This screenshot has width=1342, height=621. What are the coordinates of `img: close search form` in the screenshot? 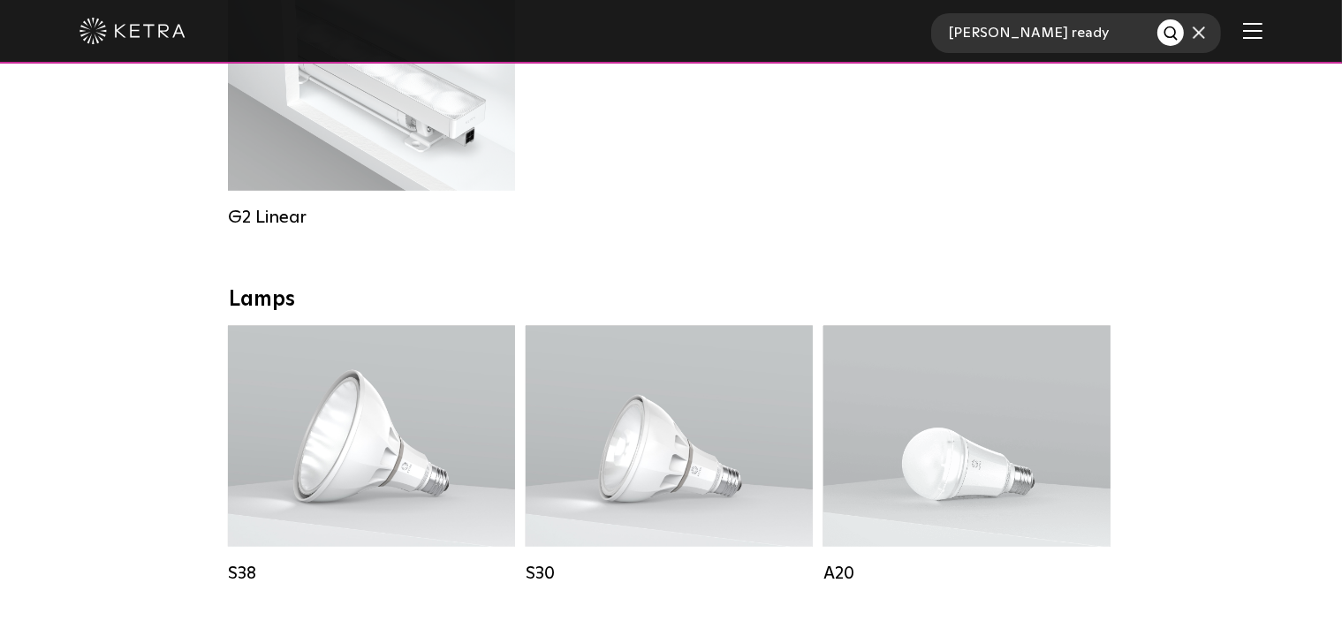 It's located at (1199, 33).